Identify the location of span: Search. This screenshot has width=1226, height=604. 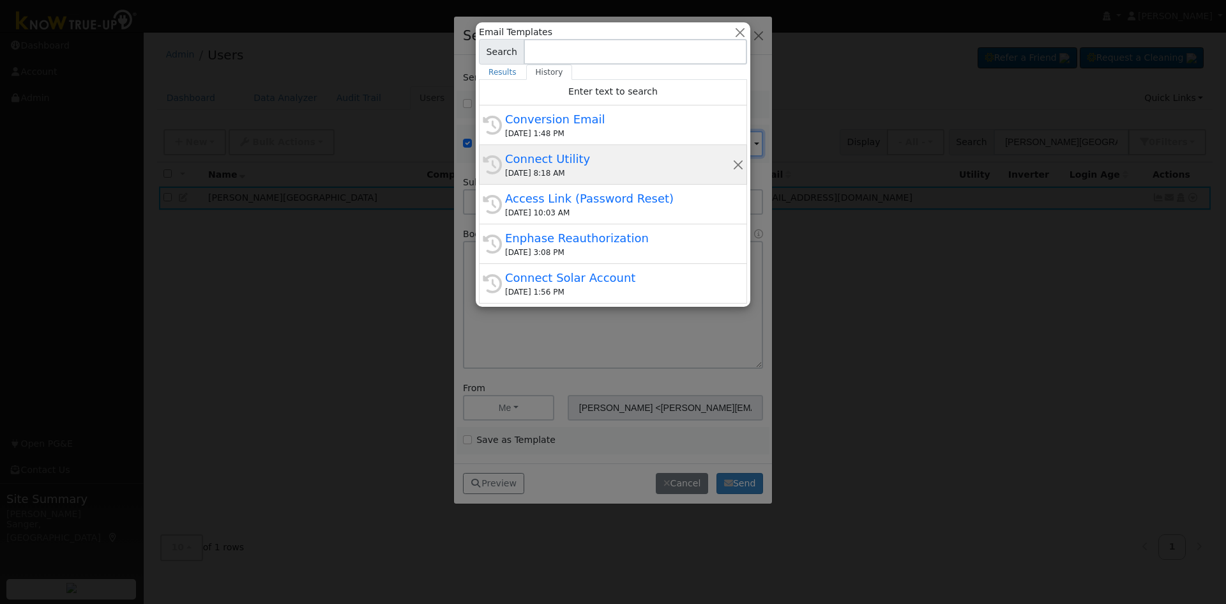
(501, 52).